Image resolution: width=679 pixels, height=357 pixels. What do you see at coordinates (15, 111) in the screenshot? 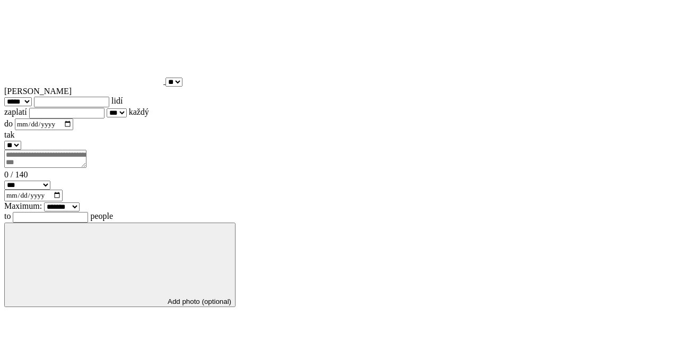
I see `span: zaplatí` at bounding box center [15, 111].